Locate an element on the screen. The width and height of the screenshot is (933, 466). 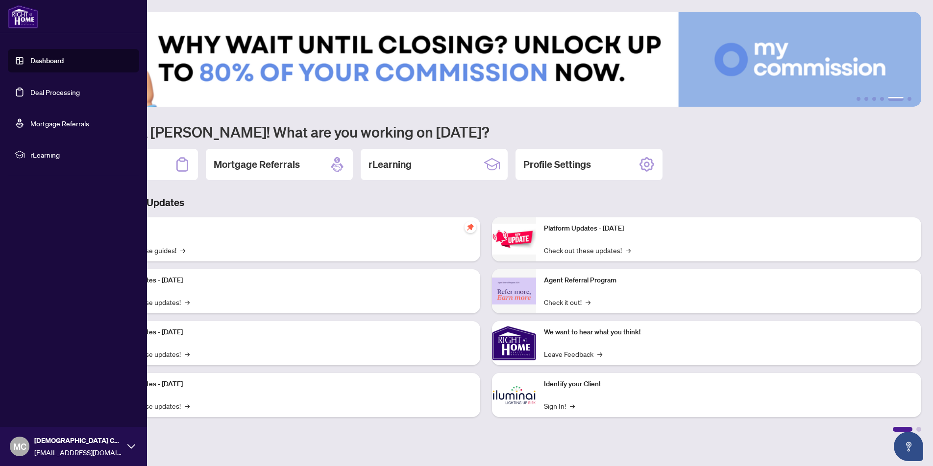
a: Check it out!→ is located at coordinates (567, 302).